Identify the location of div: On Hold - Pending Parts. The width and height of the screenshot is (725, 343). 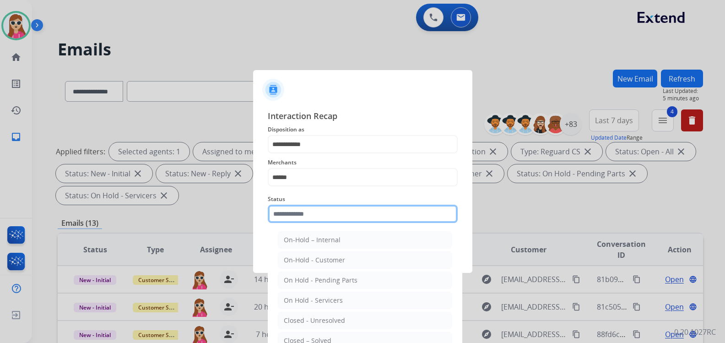
(320, 280).